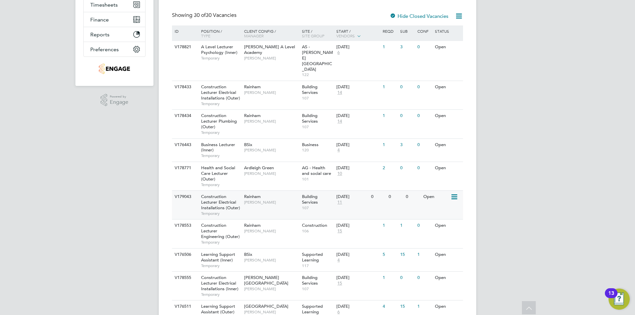 This screenshot has width=635, height=315. I want to click on span: Construction, so click(315, 225).